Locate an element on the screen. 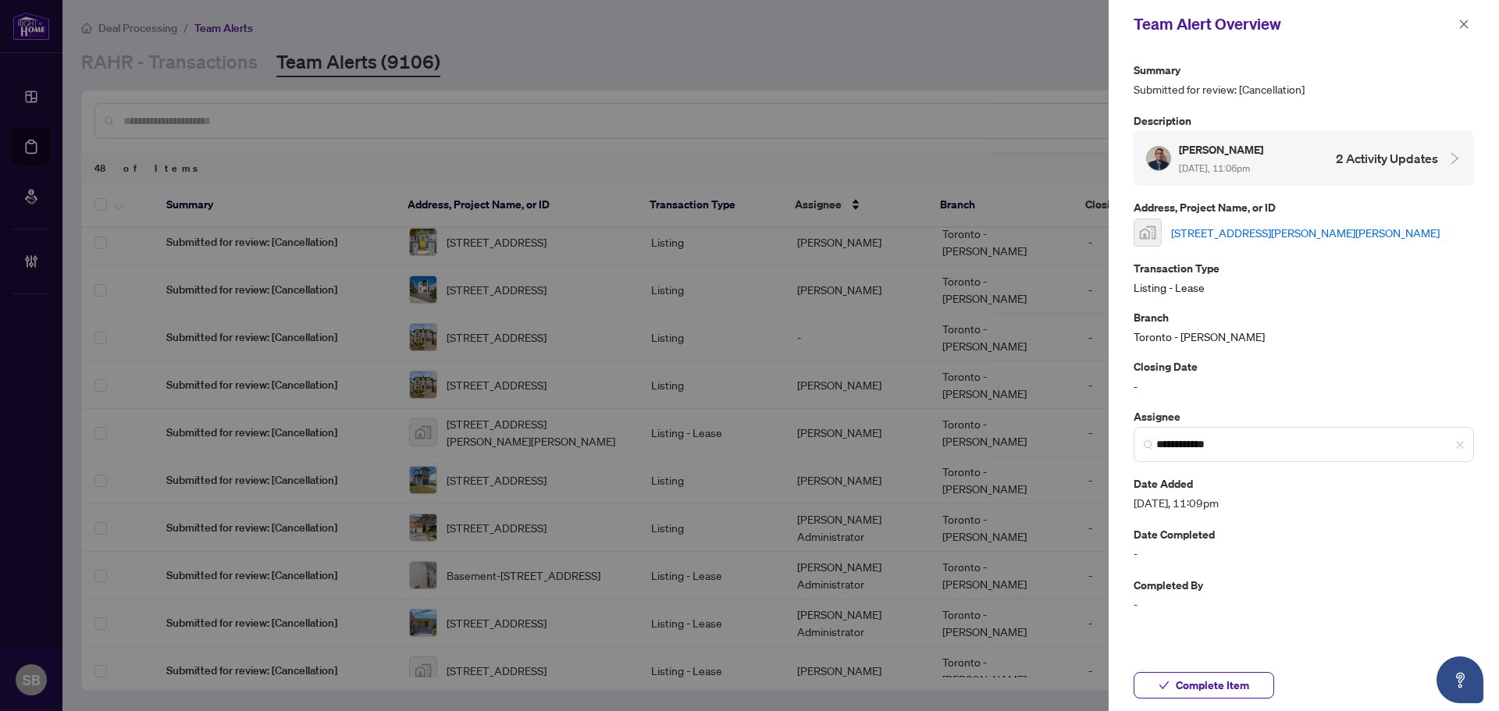 Image resolution: width=1499 pixels, height=711 pixels. p: Closing Date is located at coordinates (1304, 366).